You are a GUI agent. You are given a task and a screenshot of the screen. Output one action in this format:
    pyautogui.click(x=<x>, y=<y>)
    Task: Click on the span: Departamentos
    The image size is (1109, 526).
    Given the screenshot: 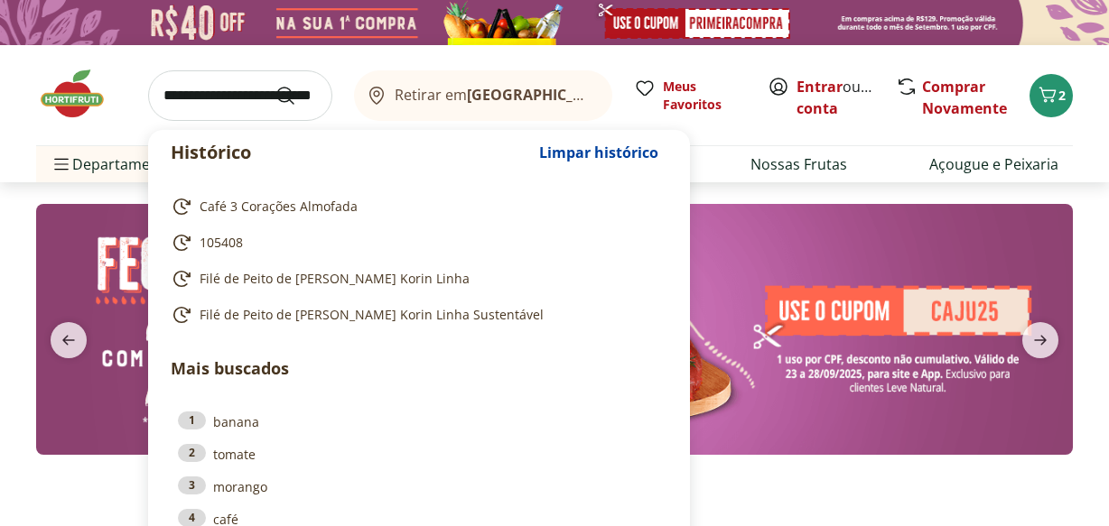 What is the action you would take?
    pyautogui.click(x=116, y=164)
    